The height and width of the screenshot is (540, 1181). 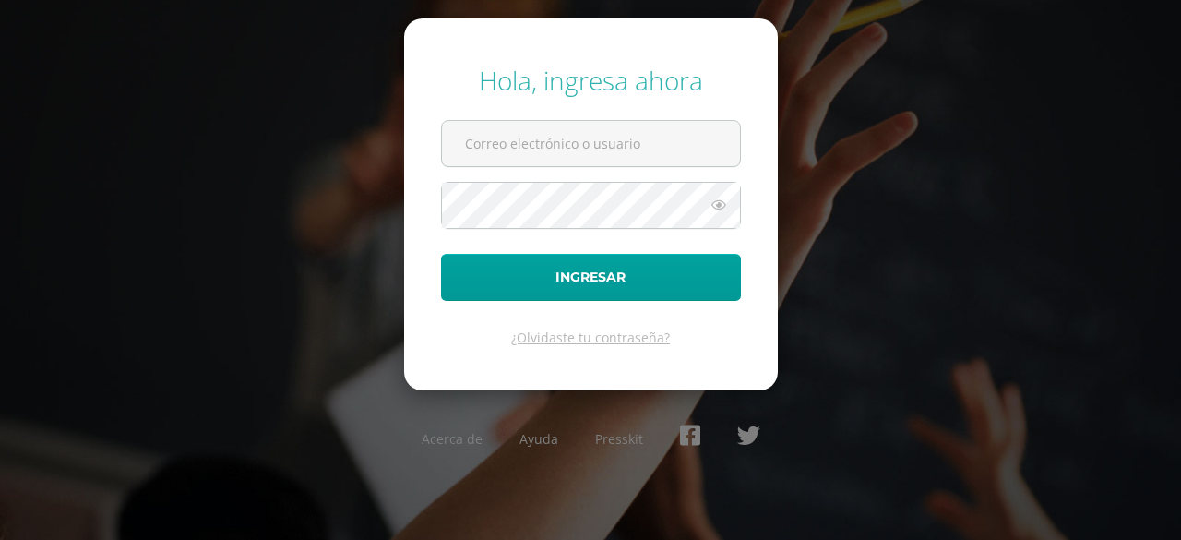 What do you see at coordinates (590, 80) in the screenshot?
I see `div: Hola, ingresa ahora` at bounding box center [590, 80].